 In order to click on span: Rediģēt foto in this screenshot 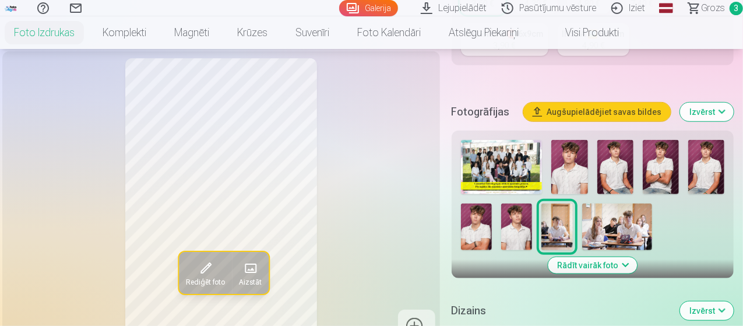, I will do `click(205, 282)`.